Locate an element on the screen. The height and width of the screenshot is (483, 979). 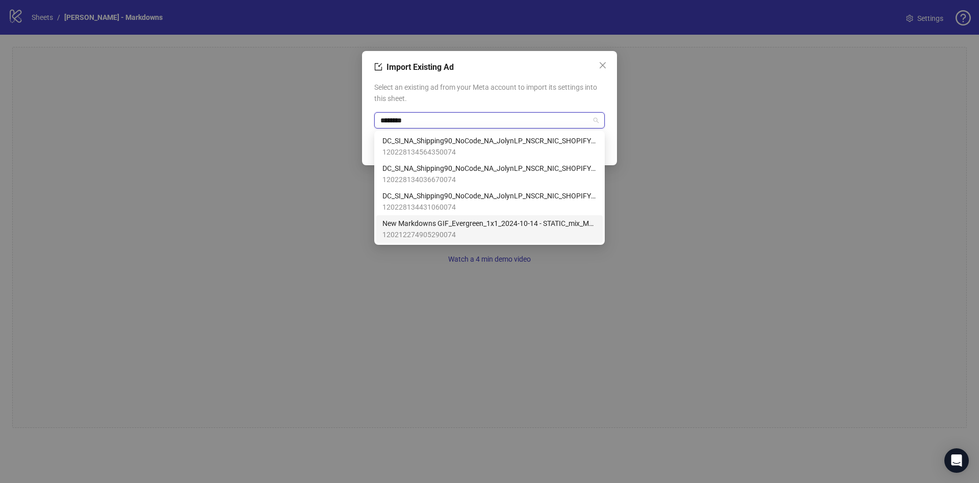
div: New Markdowns GIF_Evergreen_1x1_2024-10-14 - STATIC_mix_Multi_NoOL - Evergreen - Shop Now - Final... is located at coordinates (490, 229).